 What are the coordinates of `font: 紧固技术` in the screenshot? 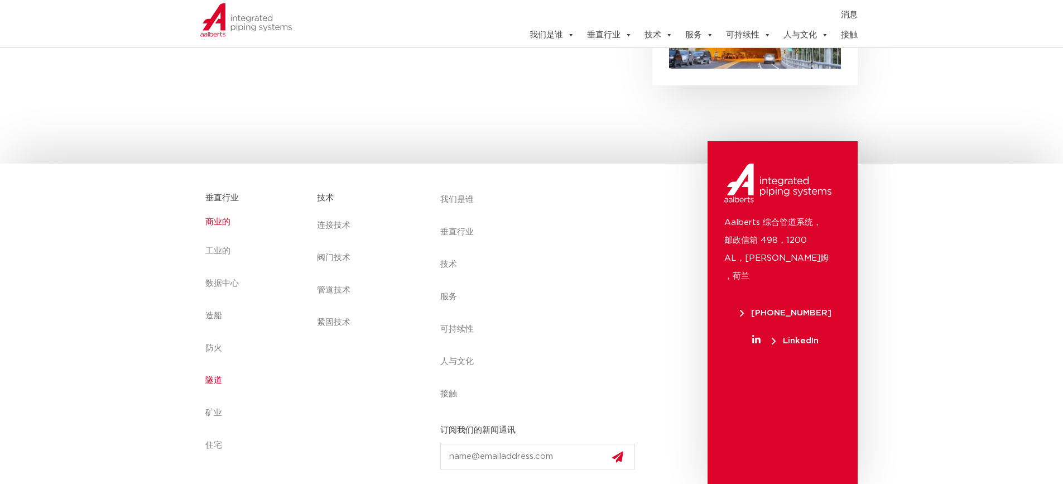 It's located at (334, 322).